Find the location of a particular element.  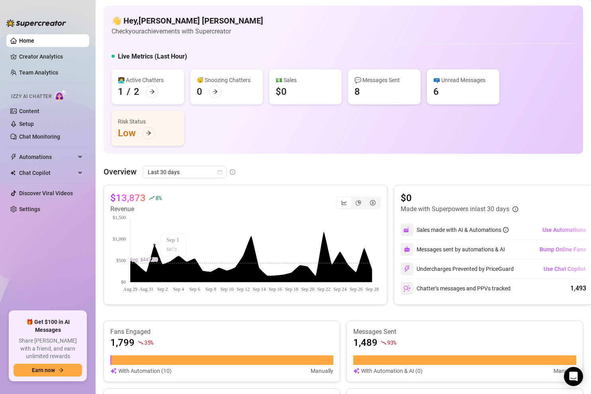

article: With Automation & AI (0) is located at coordinates (392, 371).